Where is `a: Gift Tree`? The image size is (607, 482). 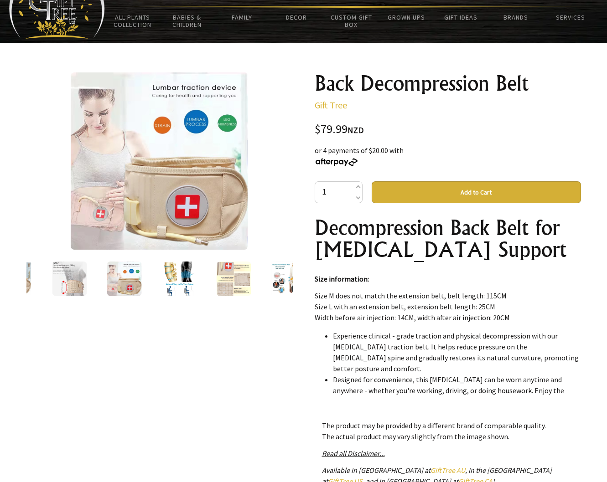 a: Gift Tree is located at coordinates (331, 105).